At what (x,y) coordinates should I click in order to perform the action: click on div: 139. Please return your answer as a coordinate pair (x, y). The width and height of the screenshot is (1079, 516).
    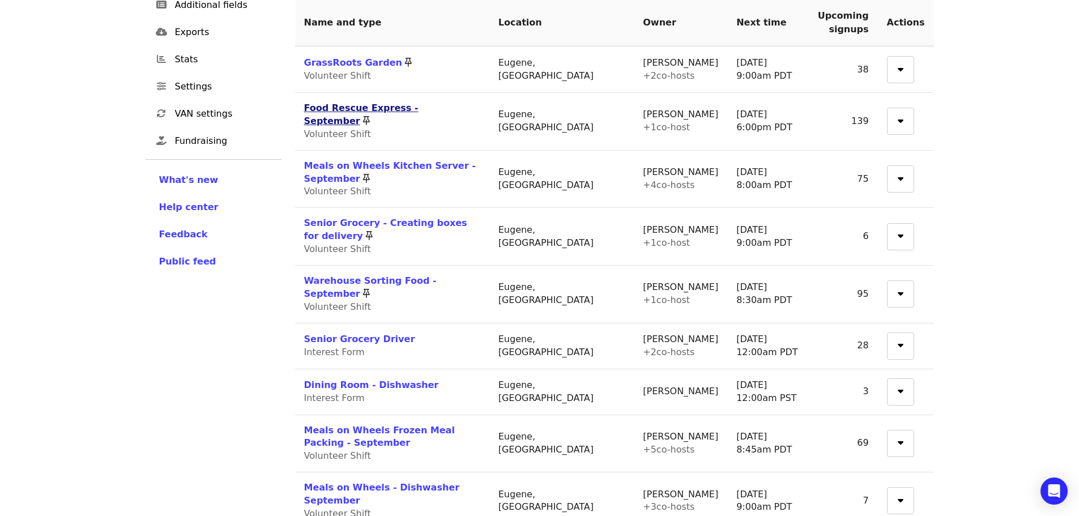
    Looking at the image, I should click on (843, 121).